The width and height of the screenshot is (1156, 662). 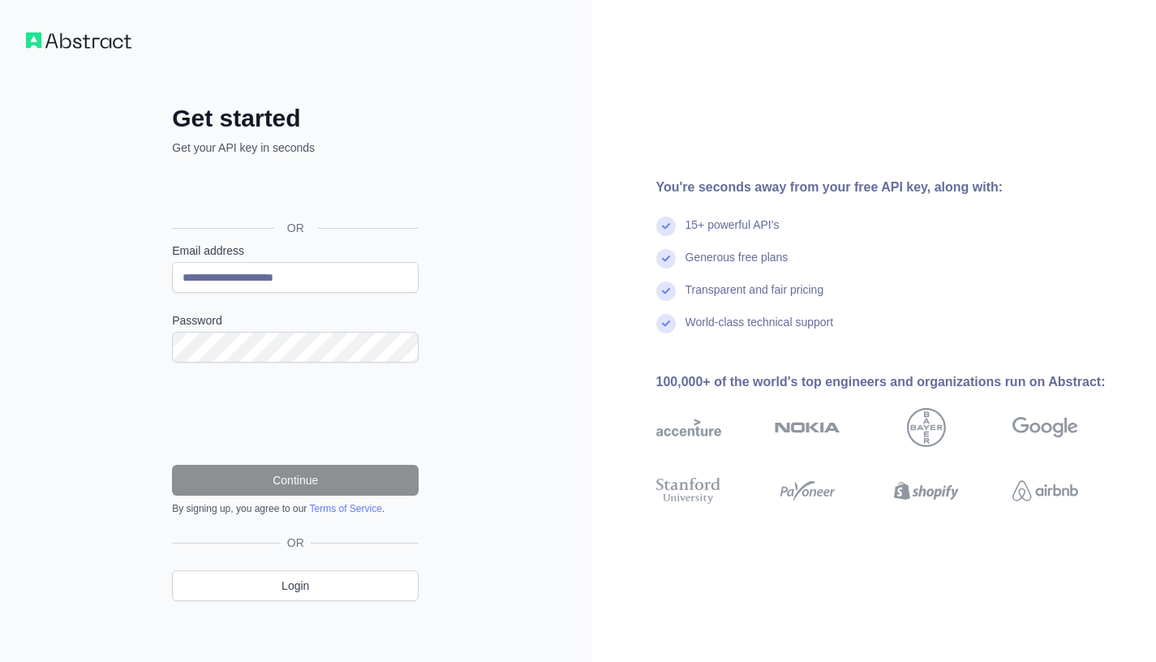 I want to click on button: Continue, so click(x=295, y=480).